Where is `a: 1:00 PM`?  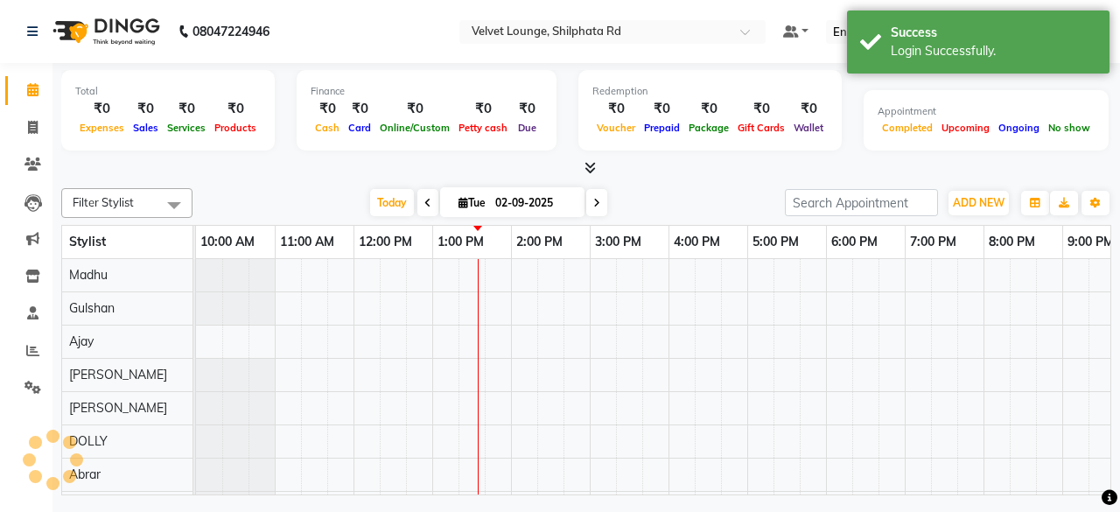
a: 1:00 PM is located at coordinates (460, 242).